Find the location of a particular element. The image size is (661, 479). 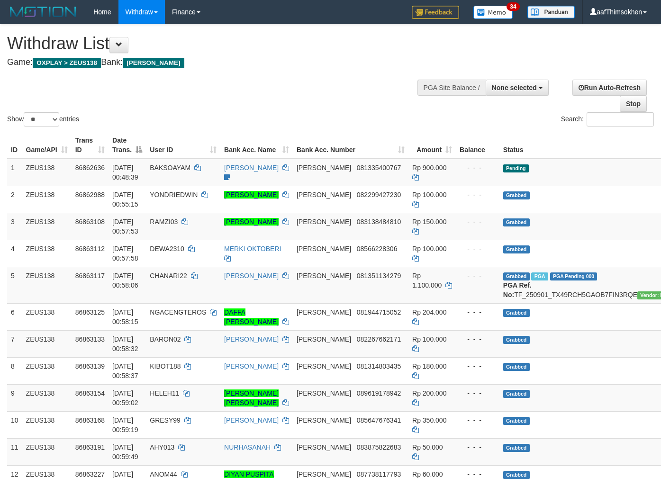

span: 86863112 is located at coordinates (90, 249).